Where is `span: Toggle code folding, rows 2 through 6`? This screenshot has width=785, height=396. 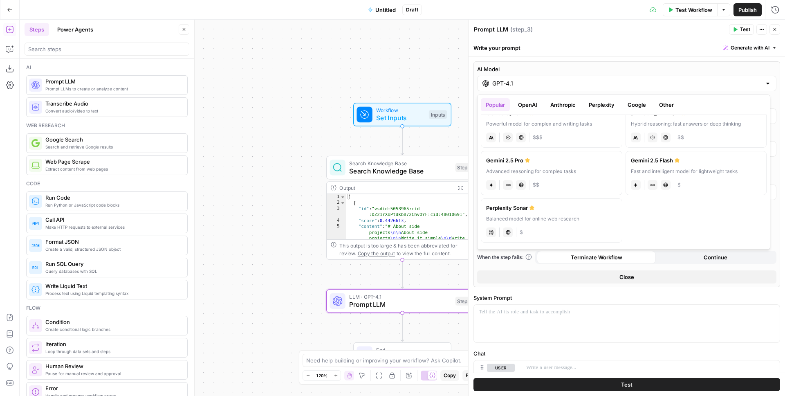
span: Toggle code folding, rows 2 through 6 is located at coordinates (343, 203).